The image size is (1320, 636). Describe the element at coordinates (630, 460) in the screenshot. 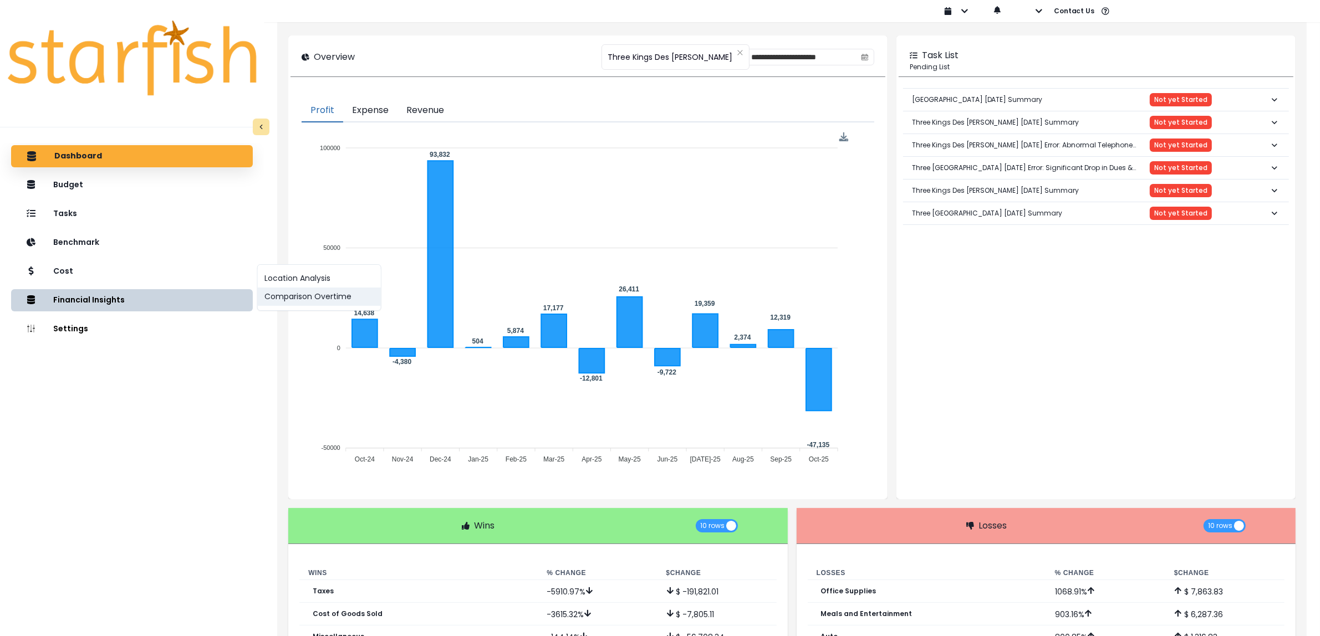

I see `tspan: May-25` at that location.